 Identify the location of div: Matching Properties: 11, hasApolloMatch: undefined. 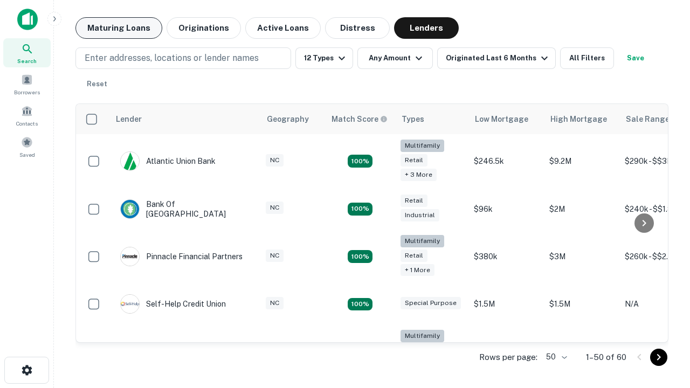
(360, 305).